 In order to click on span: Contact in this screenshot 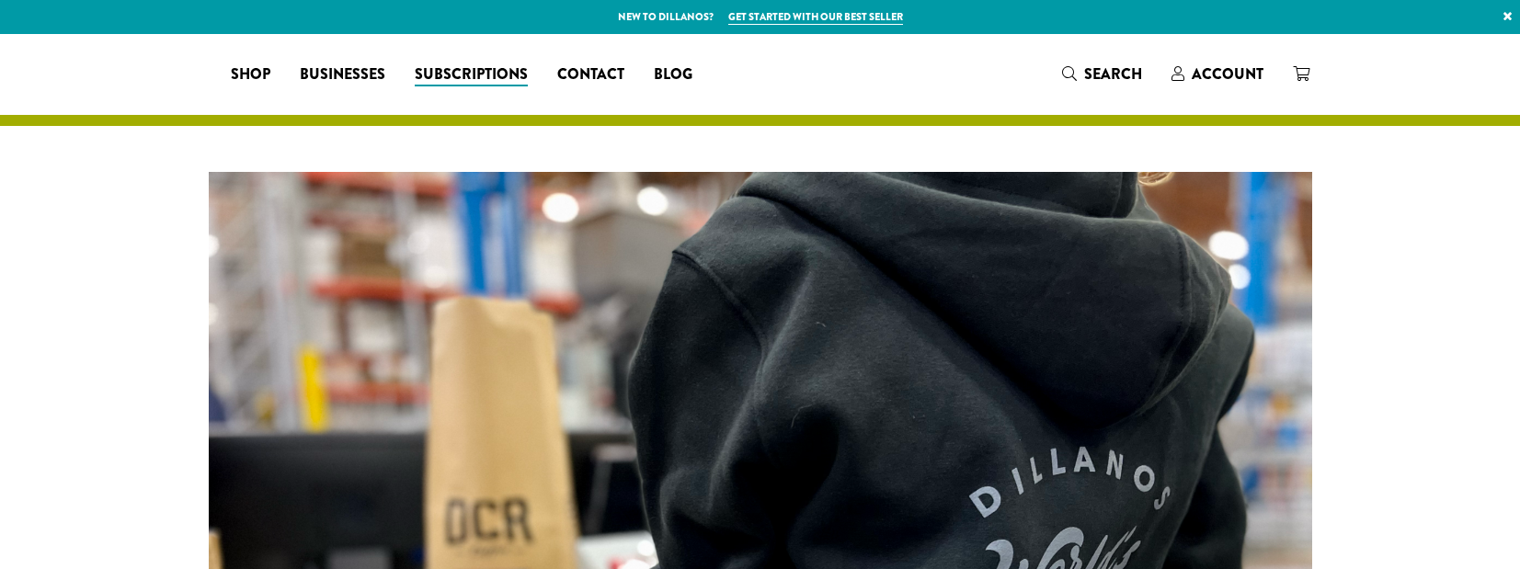, I will do `click(590, 74)`.